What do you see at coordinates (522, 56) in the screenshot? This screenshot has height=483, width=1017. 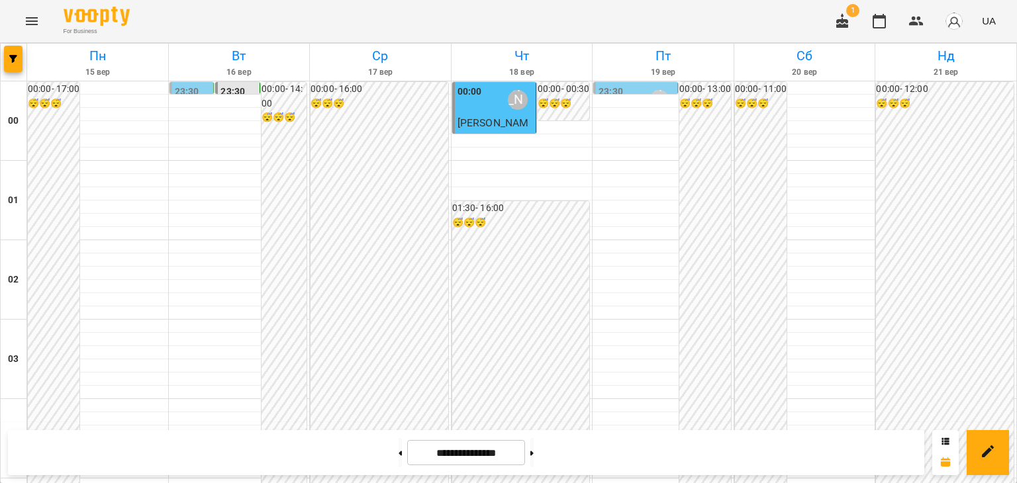 I see `h6: Чт` at bounding box center [522, 56].